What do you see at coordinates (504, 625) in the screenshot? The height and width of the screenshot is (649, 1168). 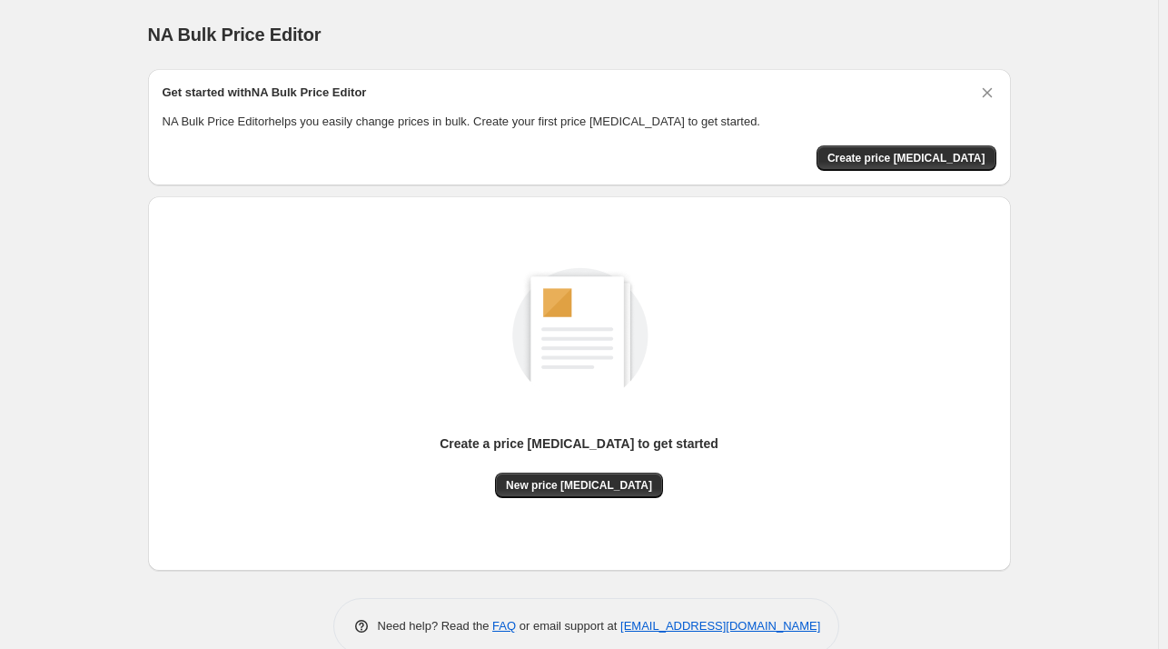 I see `a: FAQ` at bounding box center [504, 625].